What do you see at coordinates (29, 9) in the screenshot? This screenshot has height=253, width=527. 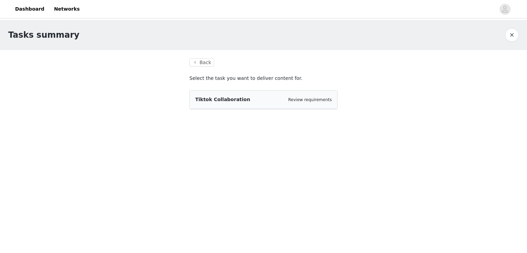 I see `a: Dashboard` at bounding box center [29, 9].